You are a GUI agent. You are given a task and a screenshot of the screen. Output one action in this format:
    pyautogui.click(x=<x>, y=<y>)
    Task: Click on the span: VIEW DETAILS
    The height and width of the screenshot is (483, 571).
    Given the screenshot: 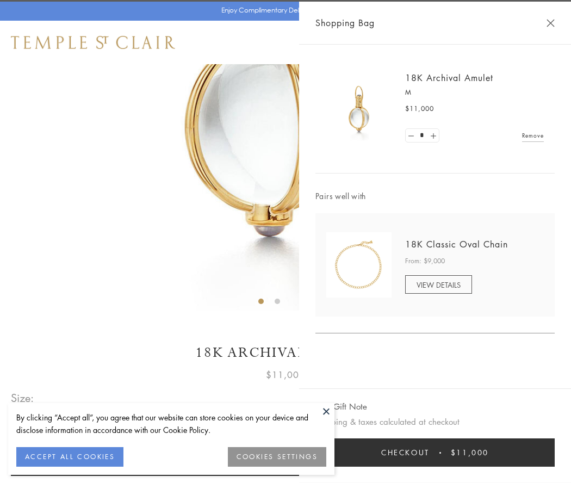 What is the action you would take?
    pyautogui.click(x=439, y=285)
    